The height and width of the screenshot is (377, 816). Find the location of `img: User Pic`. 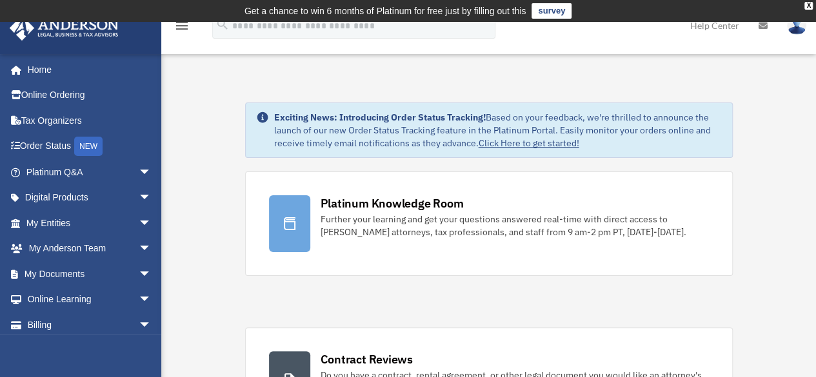

img: User Pic is located at coordinates (796, 25).